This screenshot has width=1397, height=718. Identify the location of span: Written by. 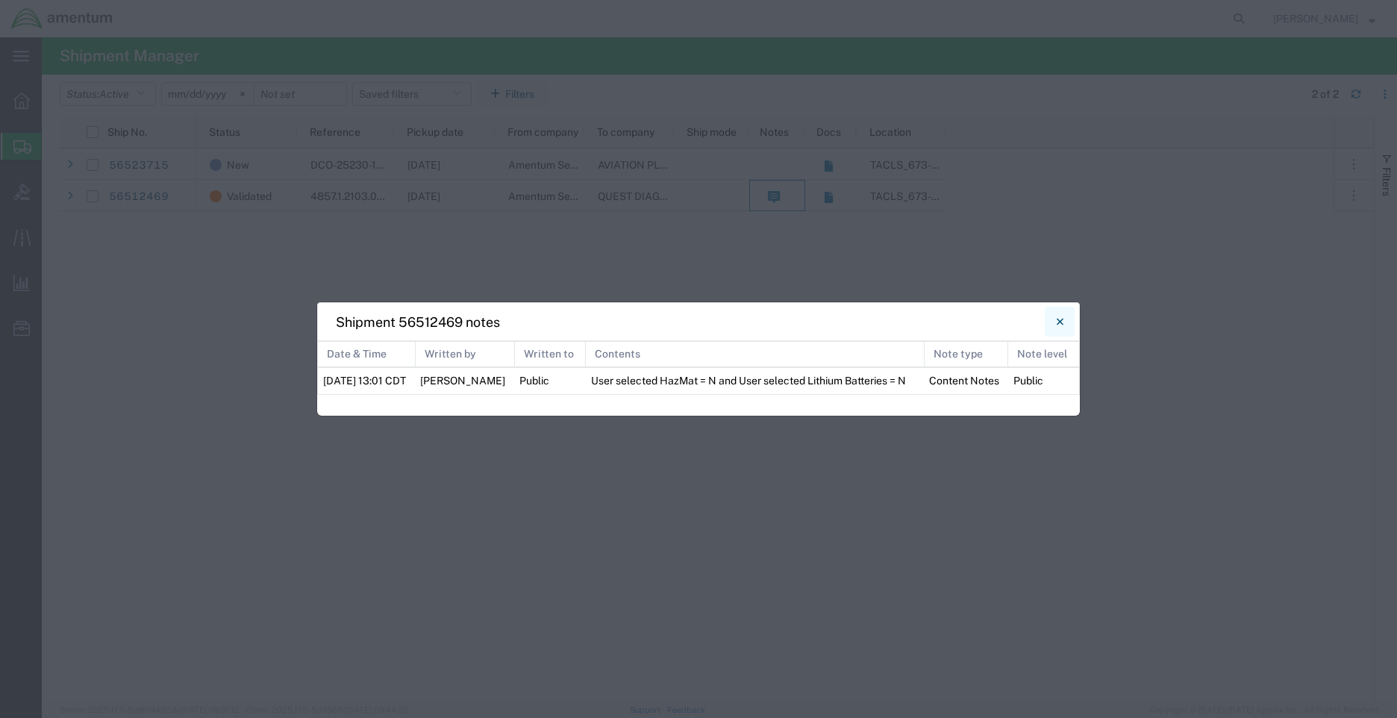
(450, 354).